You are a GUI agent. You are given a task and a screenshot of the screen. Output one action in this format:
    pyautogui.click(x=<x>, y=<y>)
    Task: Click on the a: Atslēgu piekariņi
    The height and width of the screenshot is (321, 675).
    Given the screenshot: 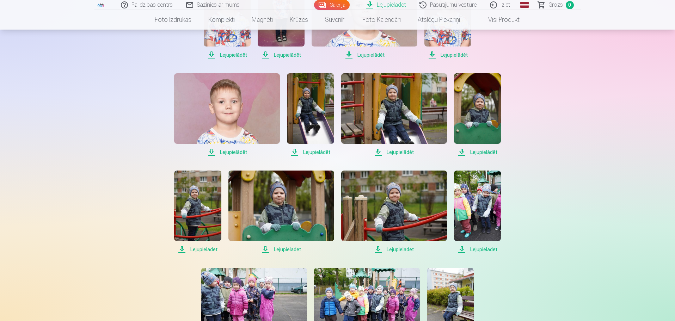 What is the action you would take?
    pyautogui.click(x=439, y=20)
    